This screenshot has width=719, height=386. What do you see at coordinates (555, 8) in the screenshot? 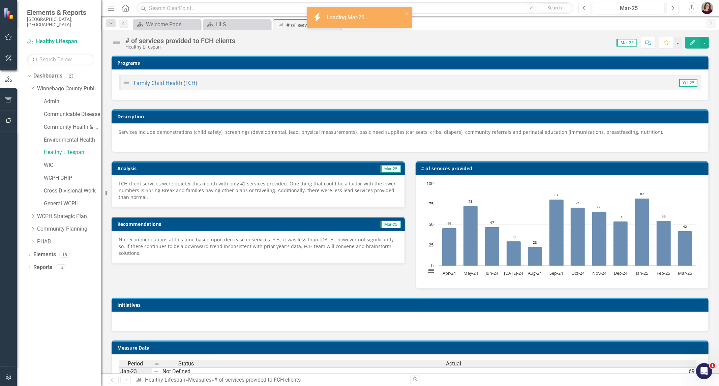
I see `button: Search` at bounding box center [555, 8].